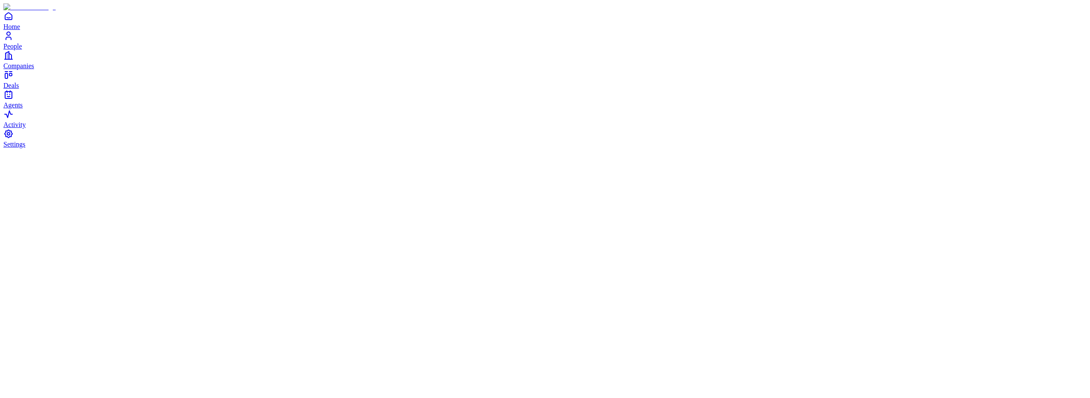 This screenshot has height=398, width=1090. Describe the element at coordinates (545, 60) in the screenshot. I see `a: Companies` at that location.